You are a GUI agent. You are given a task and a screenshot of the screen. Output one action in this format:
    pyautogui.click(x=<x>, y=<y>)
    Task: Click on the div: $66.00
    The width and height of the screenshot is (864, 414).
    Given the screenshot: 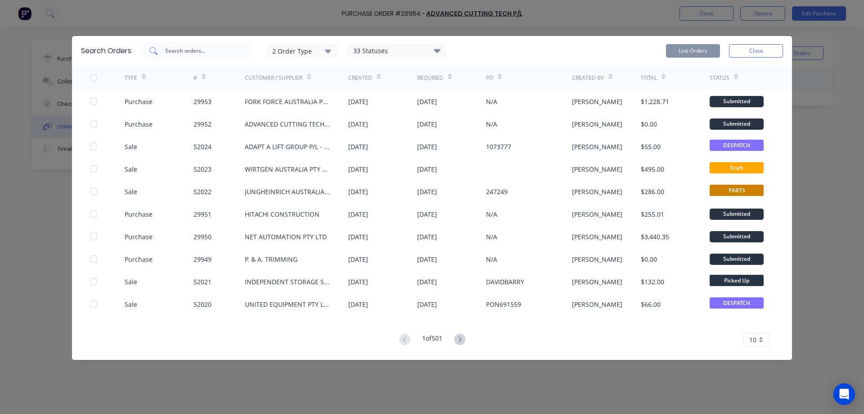 What is the action you would take?
    pyautogui.click(x=651, y=304)
    